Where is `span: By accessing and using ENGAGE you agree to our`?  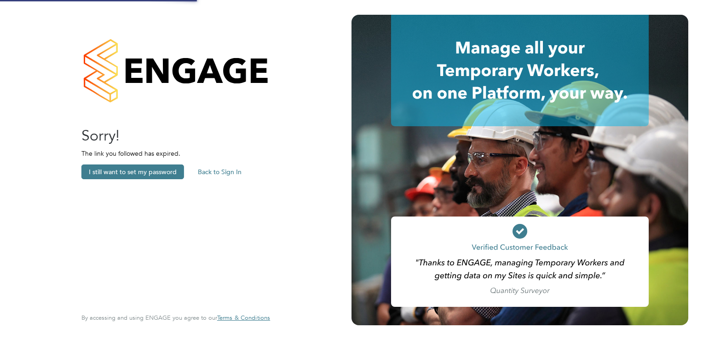
span: By accessing and using ENGAGE you agree to our is located at coordinates (176, 317).